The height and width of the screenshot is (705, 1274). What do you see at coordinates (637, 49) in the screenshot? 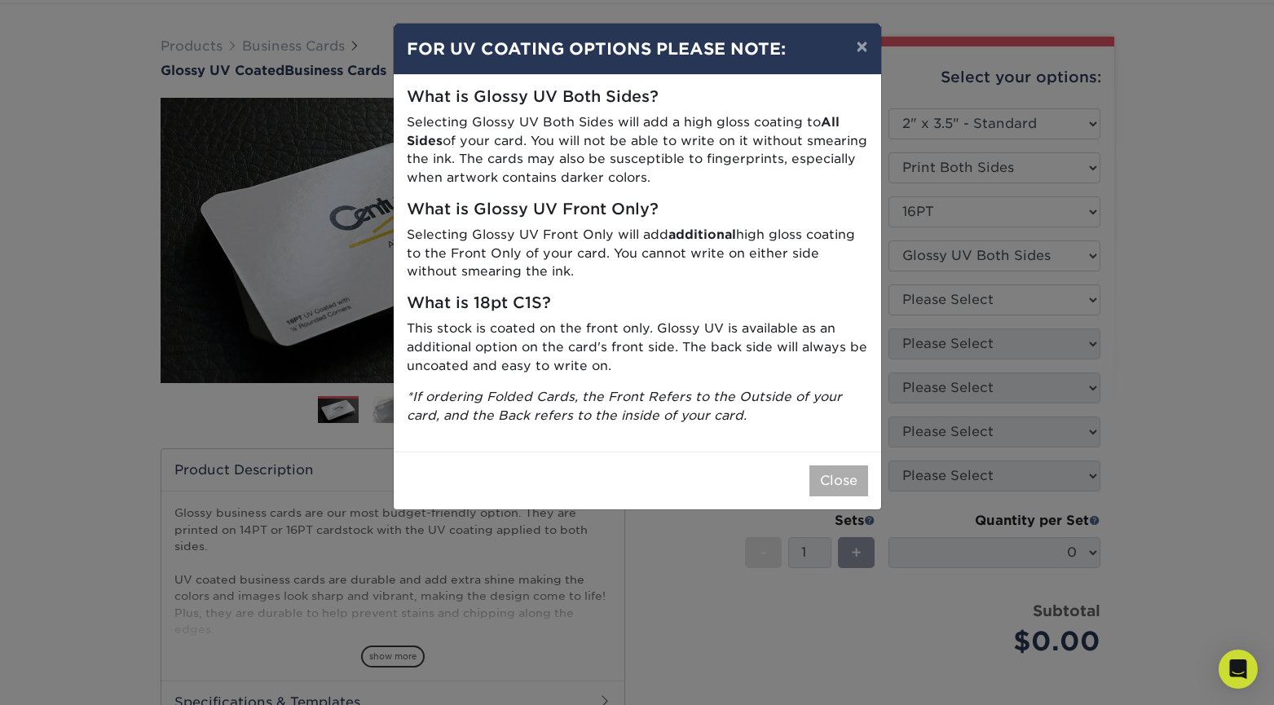
I see `h4: FOR UV COATING OPTIONS PLEASE NOTE:` at bounding box center [637, 49].